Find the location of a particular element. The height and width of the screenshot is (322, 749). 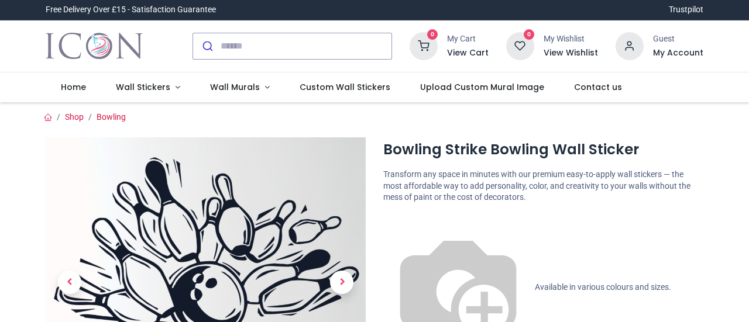

div: My Wishlist is located at coordinates (570, 39).